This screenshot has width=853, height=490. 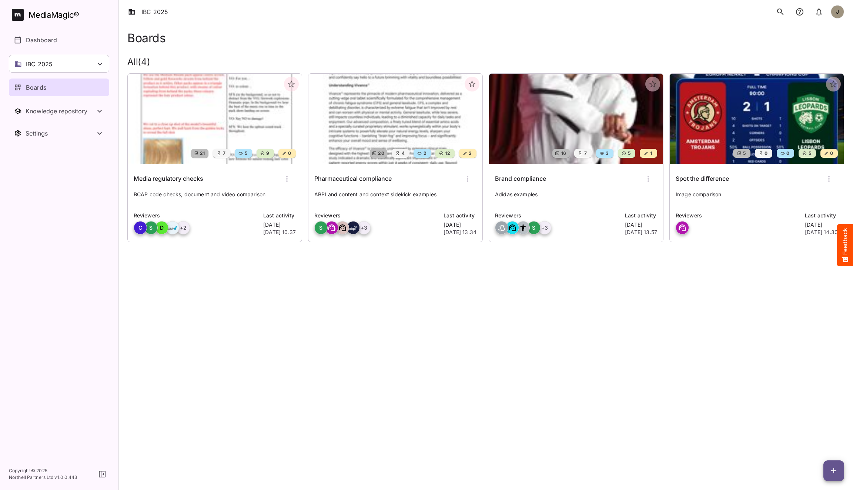 What do you see at coordinates (267, 153) in the screenshot?
I see `span: 9` at bounding box center [267, 153].